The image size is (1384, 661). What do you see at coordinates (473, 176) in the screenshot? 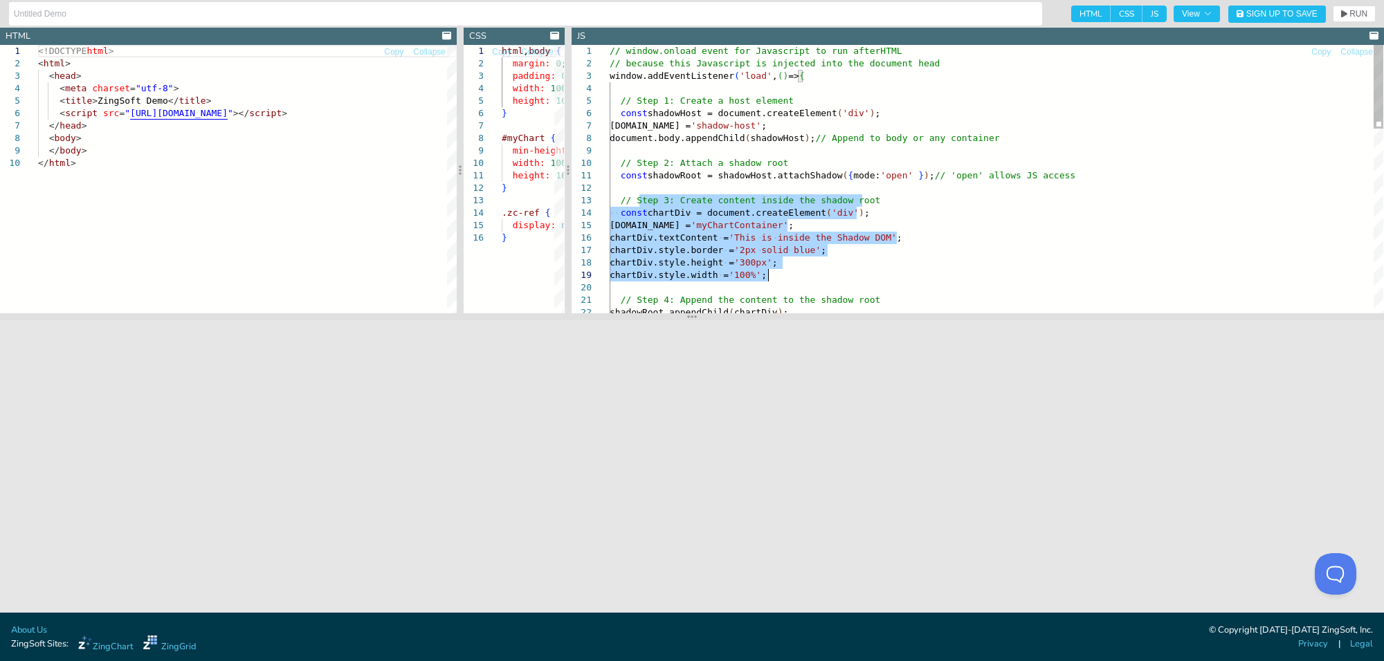
I see `div: 11` at bounding box center [473, 176].